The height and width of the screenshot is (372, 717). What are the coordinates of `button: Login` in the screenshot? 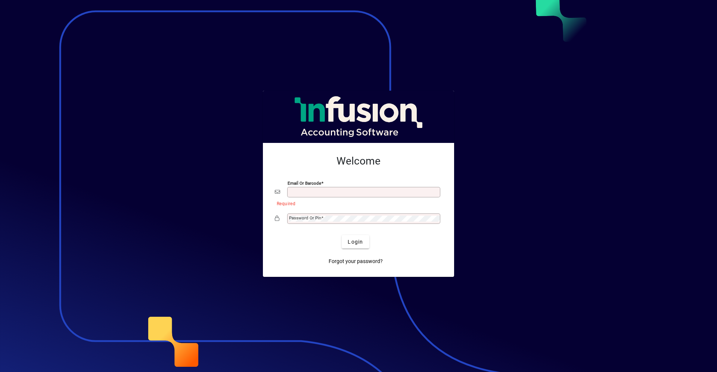 It's located at (355, 242).